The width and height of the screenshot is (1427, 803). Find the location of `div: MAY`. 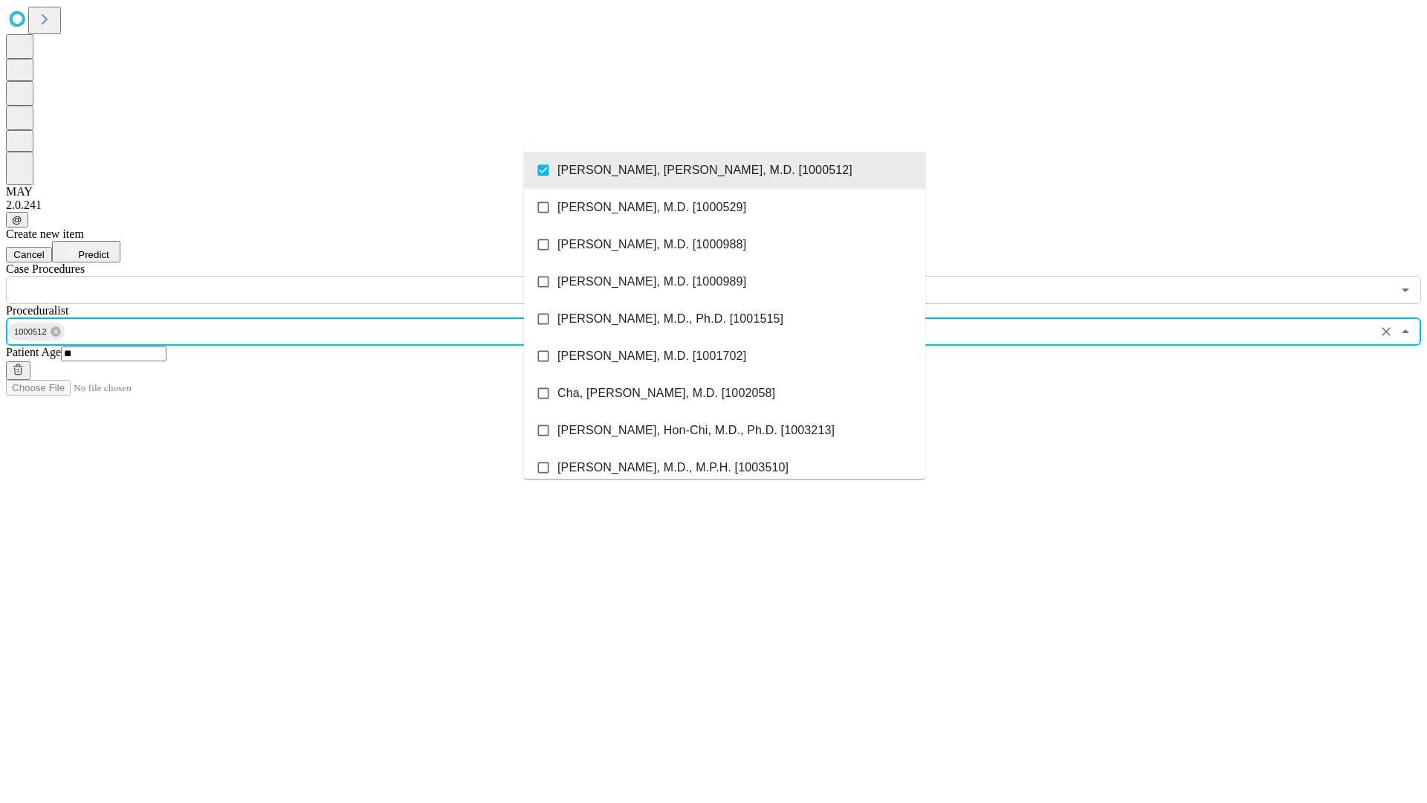

div: MAY is located at coordinates (714, 192).